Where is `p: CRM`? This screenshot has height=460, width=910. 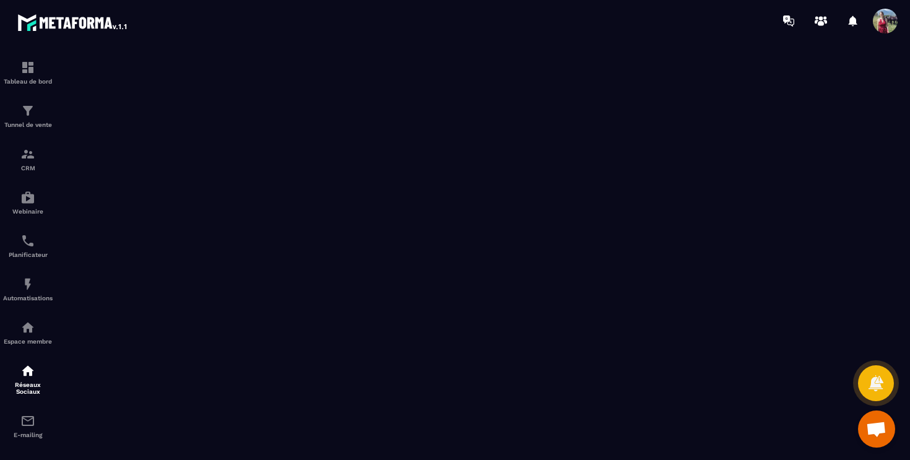 p: CRM is located at coordinates (28, 168).